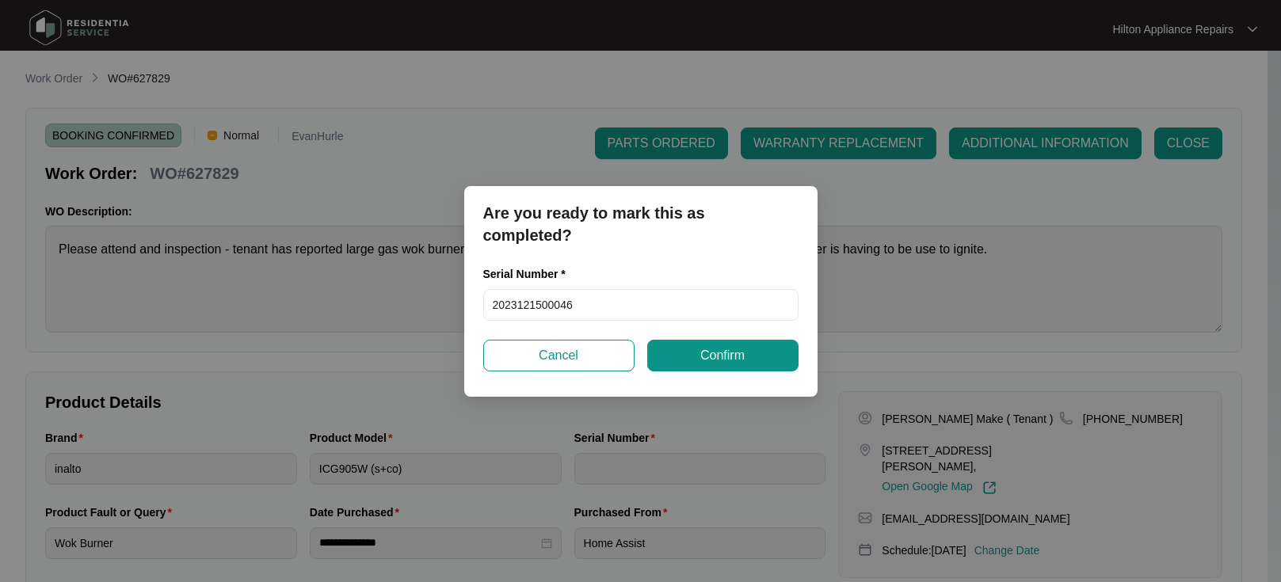 Image resolution: width=1281 pixels, height=582 pixels. I want to click on label: Serial Number *, so click(530, 274).